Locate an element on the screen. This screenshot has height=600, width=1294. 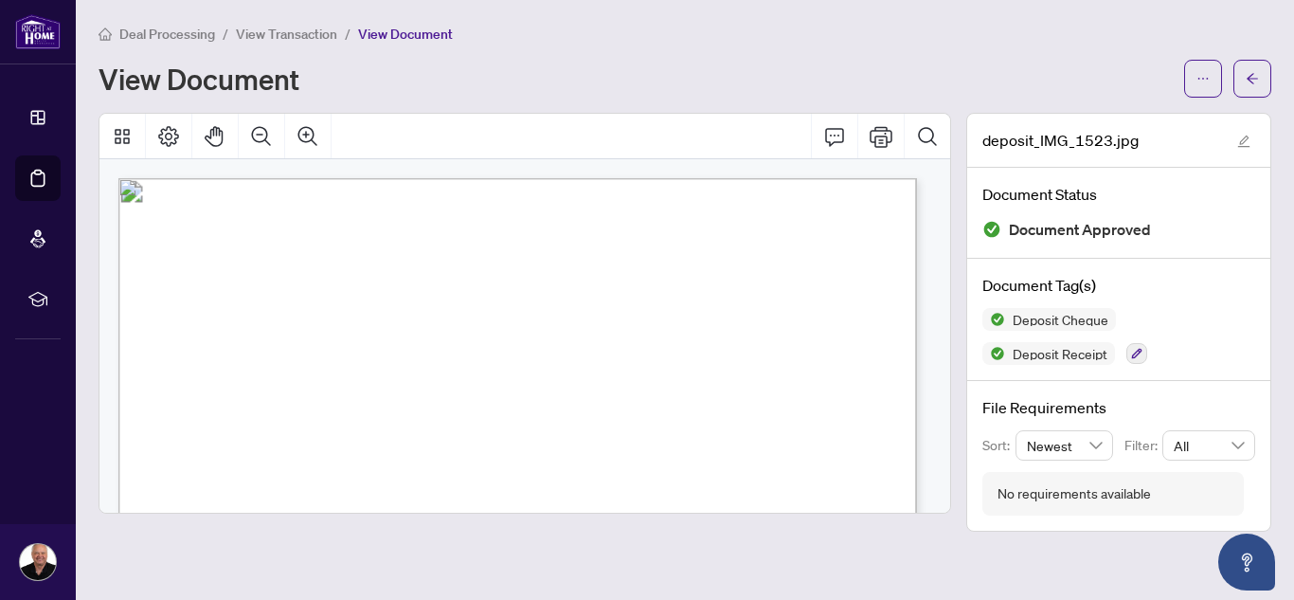
span: All is located at coordinates (1209, 445).